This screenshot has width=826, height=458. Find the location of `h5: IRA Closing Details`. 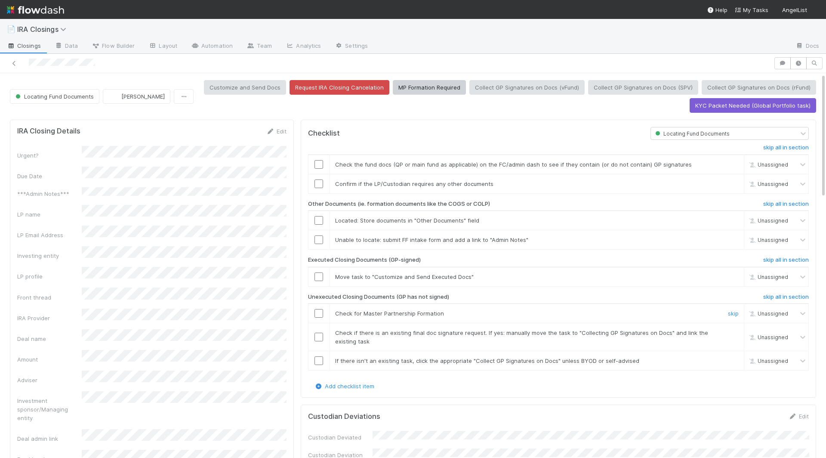

h5: IRA Closing Details is located at coordinates (49, 131).